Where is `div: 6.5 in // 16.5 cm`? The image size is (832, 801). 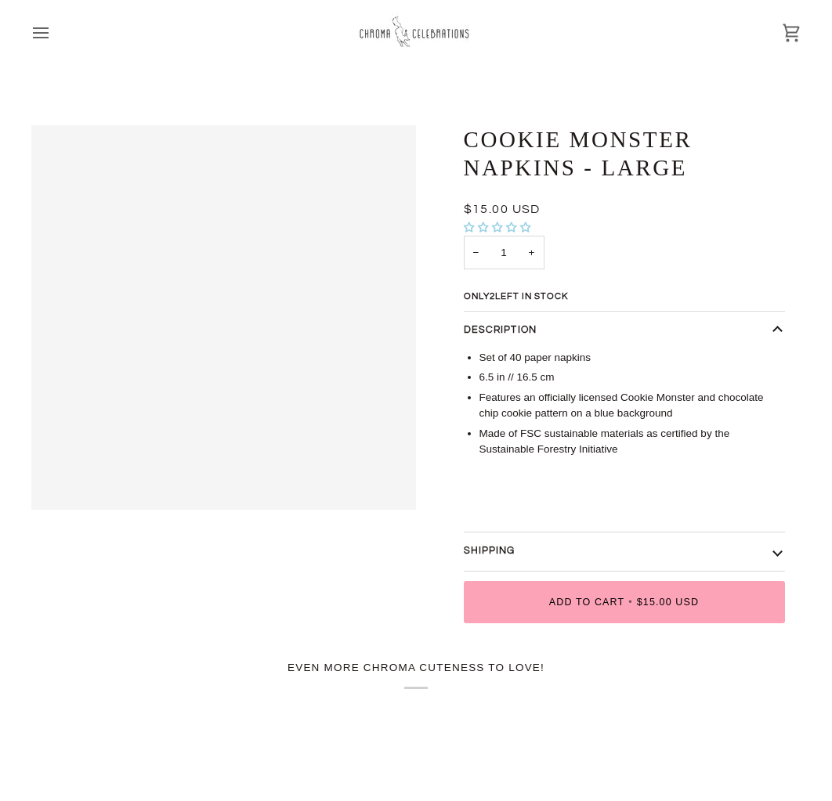 div: 6.5 in // 16.5 cm is located at coordinates (632, 378).